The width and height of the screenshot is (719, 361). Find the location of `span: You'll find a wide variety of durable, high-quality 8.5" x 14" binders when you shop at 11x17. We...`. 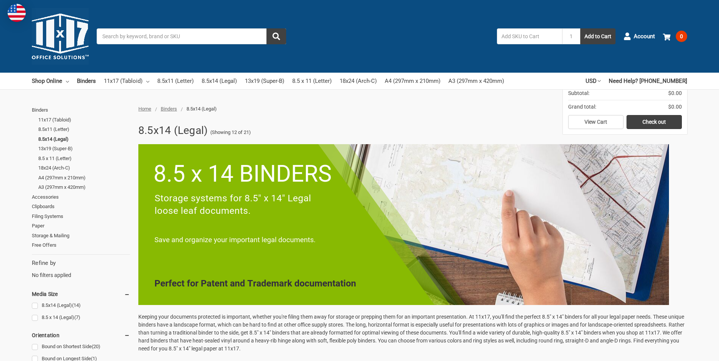

span: You'll find a wide variety of durable, high-quality 8.5" x 14" binders when you shop at 11x17. We... is located at coordinates (410, 341).